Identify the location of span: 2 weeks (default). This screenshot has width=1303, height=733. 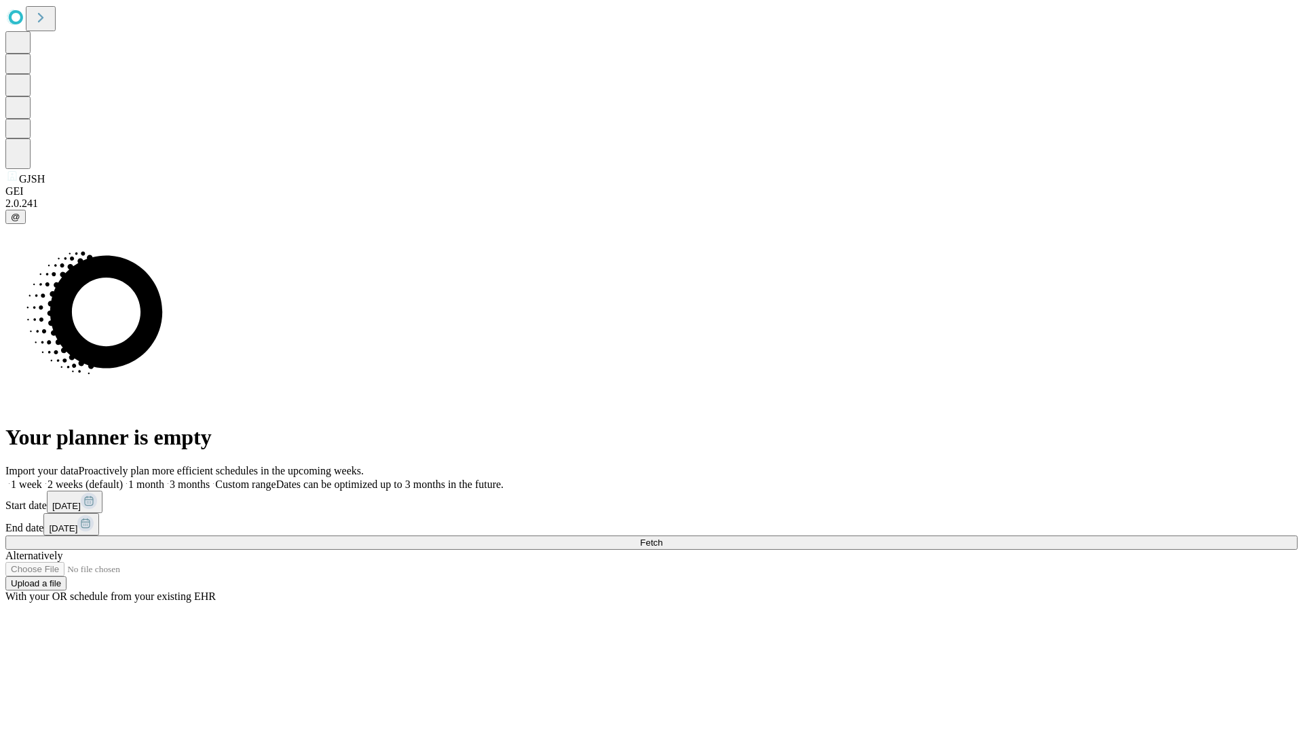
(85, 484).